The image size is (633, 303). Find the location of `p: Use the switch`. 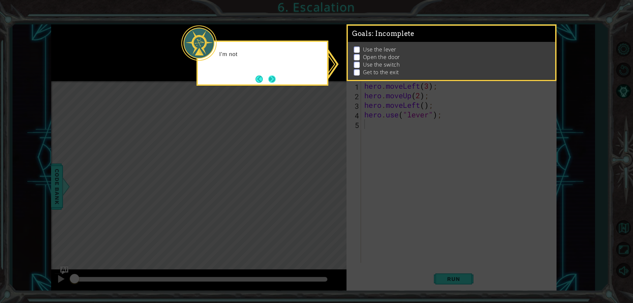

p: Use the switch is located at coordinates (382, 65).